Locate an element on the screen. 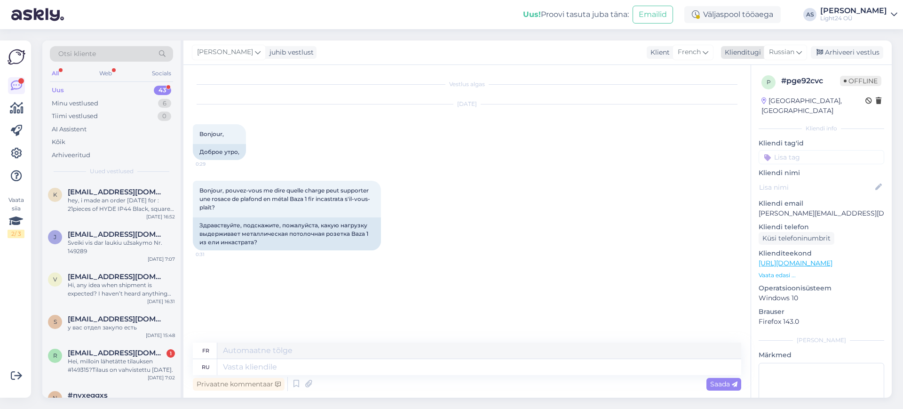 The height and width of the screenshot is (409, 903). span: French is located at coordinates (689, 52).